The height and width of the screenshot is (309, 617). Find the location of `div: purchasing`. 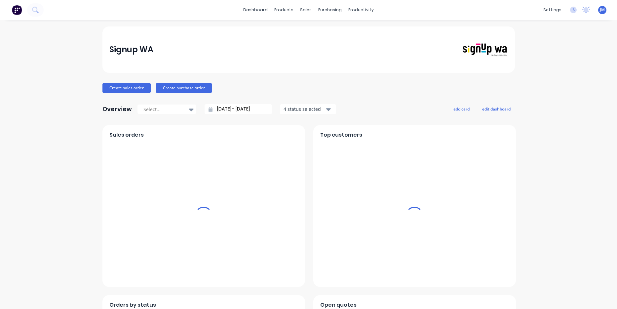

div: purchasing is located at coordinates (330, 10).